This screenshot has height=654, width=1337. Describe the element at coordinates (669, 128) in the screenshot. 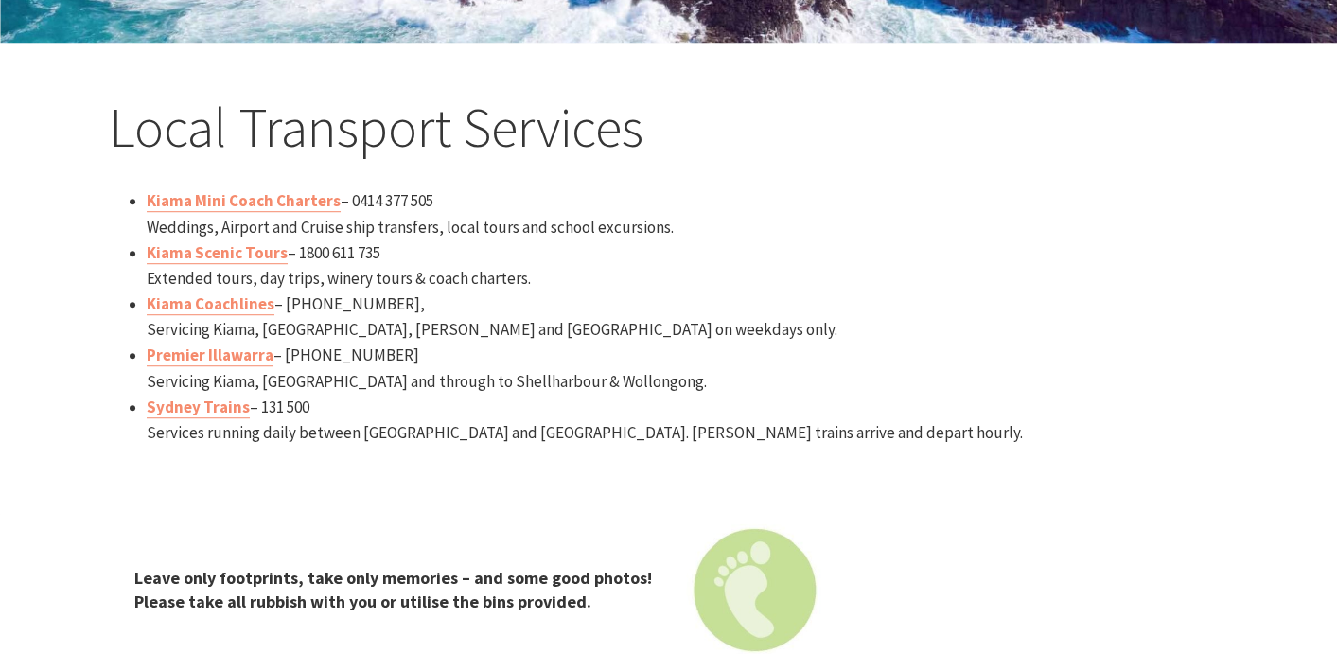

I see `h2: Local Transport Services` at that location.